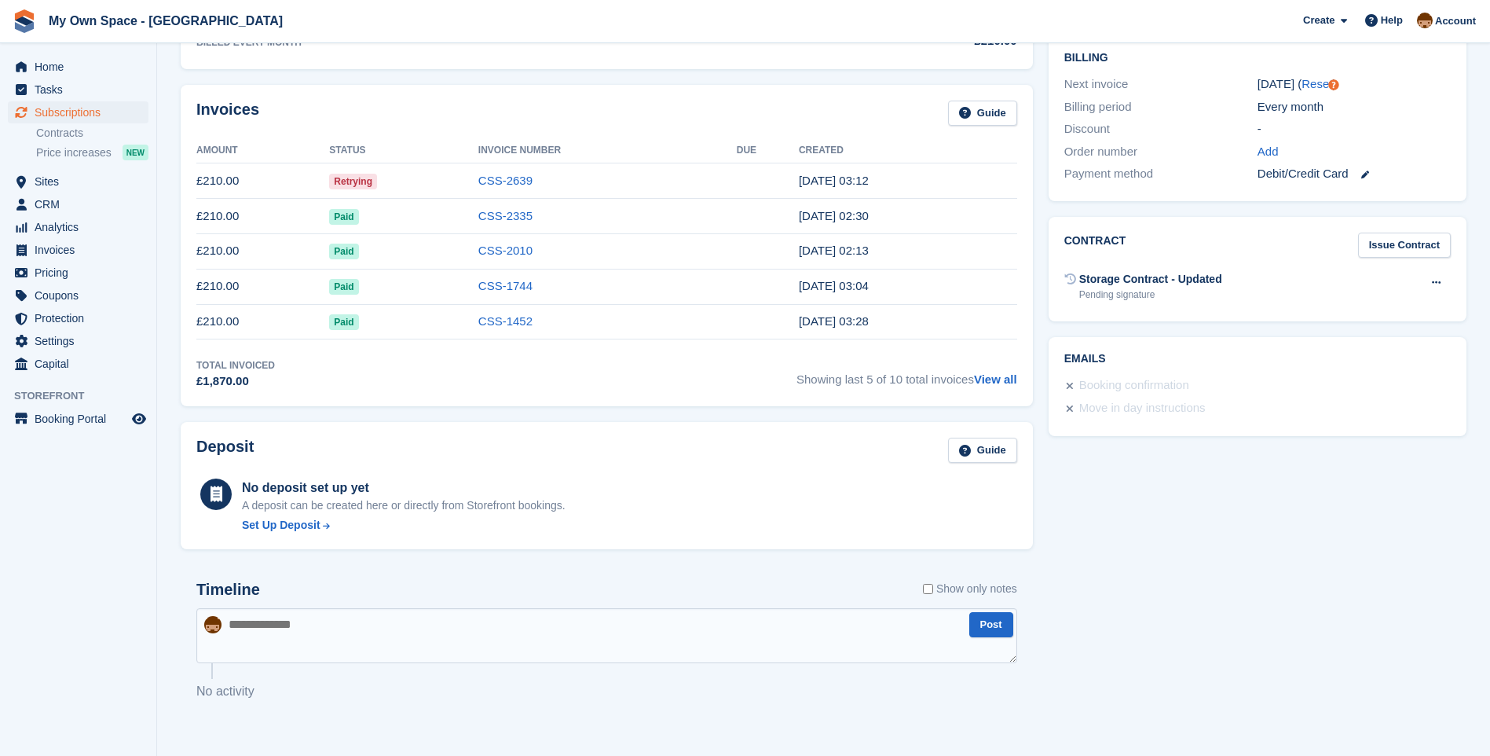  I want to click on a: Preview store, so click(139, 419).